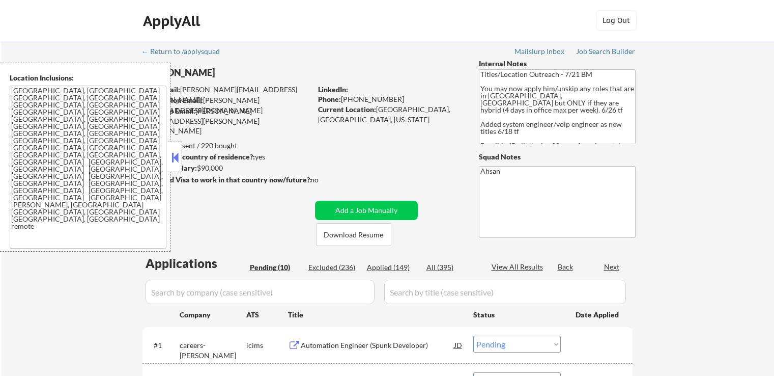  I want to click on div: no, so click(325, 180).